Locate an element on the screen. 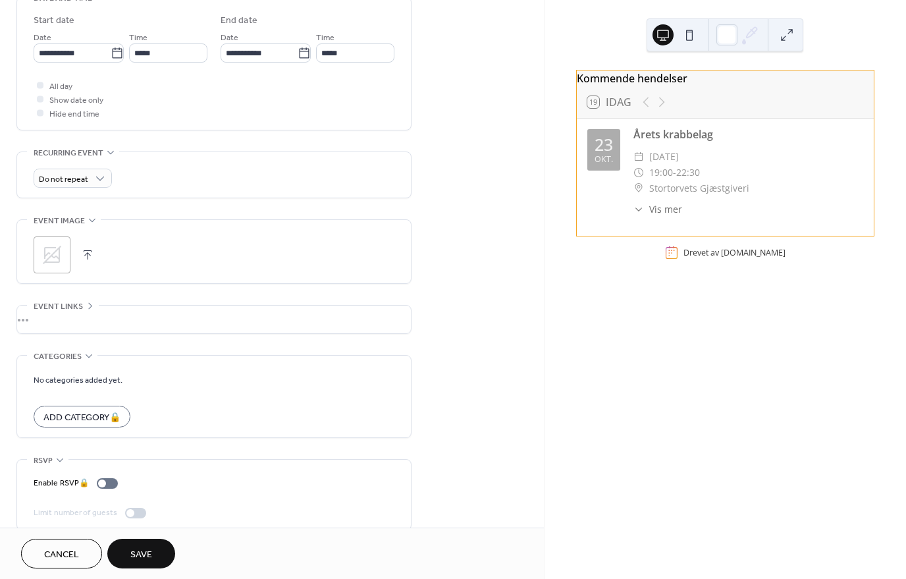  span: 19:00 is located at coordinates (661, 172).